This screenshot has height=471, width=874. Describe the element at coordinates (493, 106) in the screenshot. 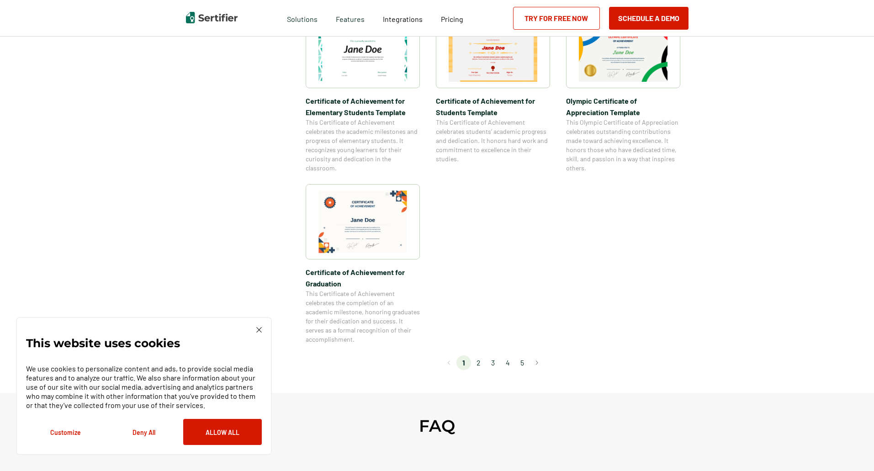

I see `span: Certificate of Achievement for Students Template` at that location.